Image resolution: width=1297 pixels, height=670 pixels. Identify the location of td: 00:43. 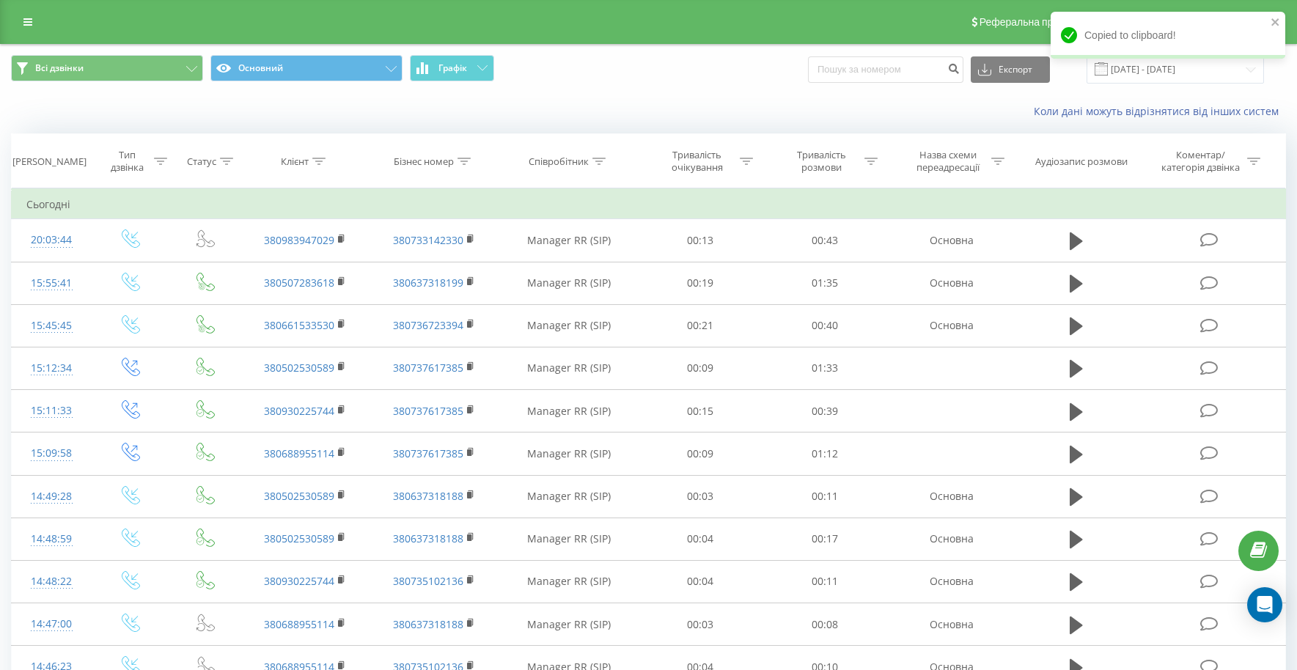
(825, 241).